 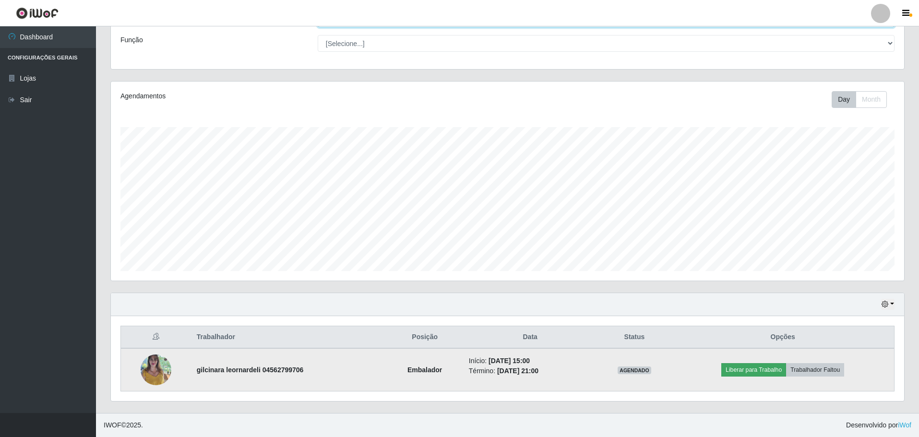 I want to click on th: Status, so click(x=634, y=337).